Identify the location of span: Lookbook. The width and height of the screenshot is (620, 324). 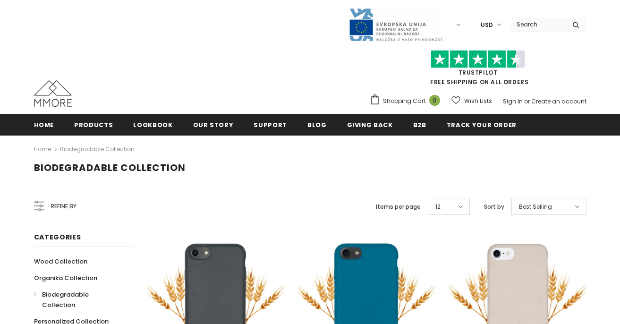
(153, 125).